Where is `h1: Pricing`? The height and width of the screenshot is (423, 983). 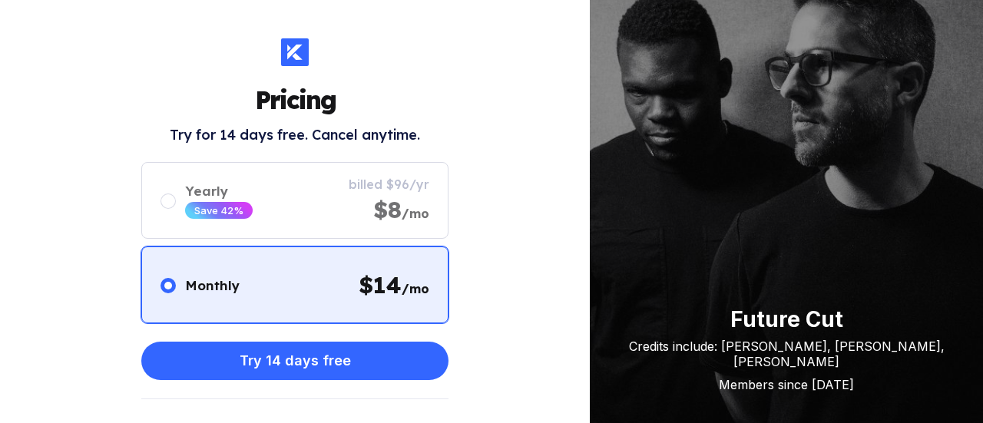
h1: Pricing is located at coordinates (295, 100).